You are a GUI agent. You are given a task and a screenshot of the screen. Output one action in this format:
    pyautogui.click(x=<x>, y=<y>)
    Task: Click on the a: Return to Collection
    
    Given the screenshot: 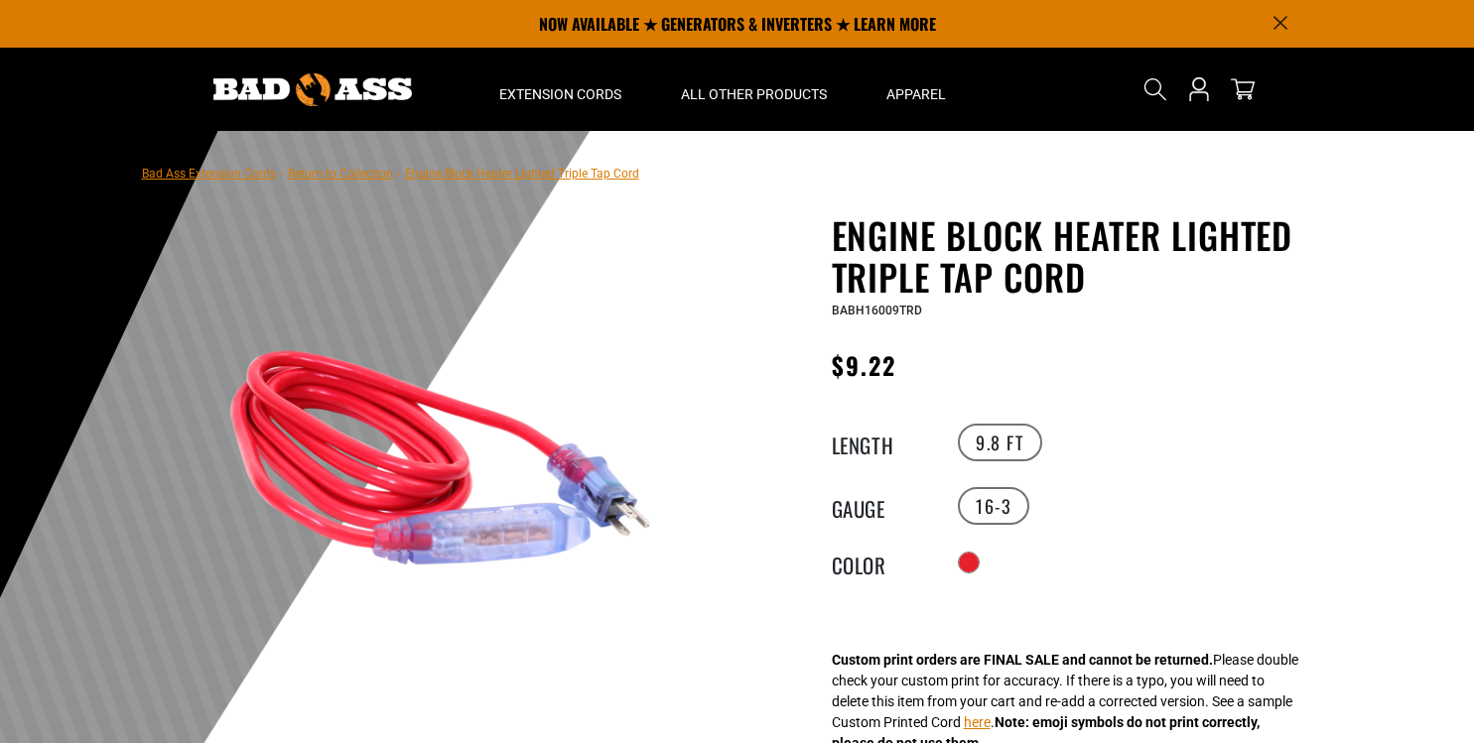 What is the action you would take?
    pyautogui.click(x=340, y=174)
    